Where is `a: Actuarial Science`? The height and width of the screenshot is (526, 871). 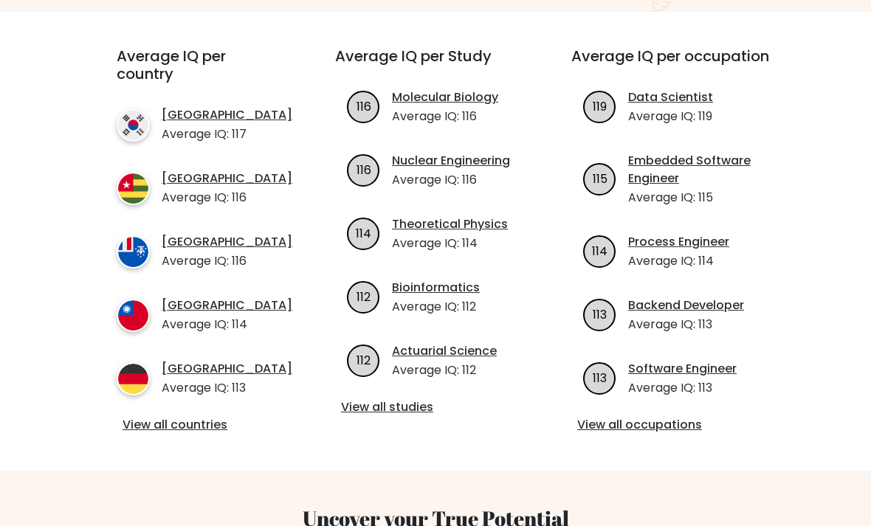
a: Actuarial Science is located at coordinates (444, 351).